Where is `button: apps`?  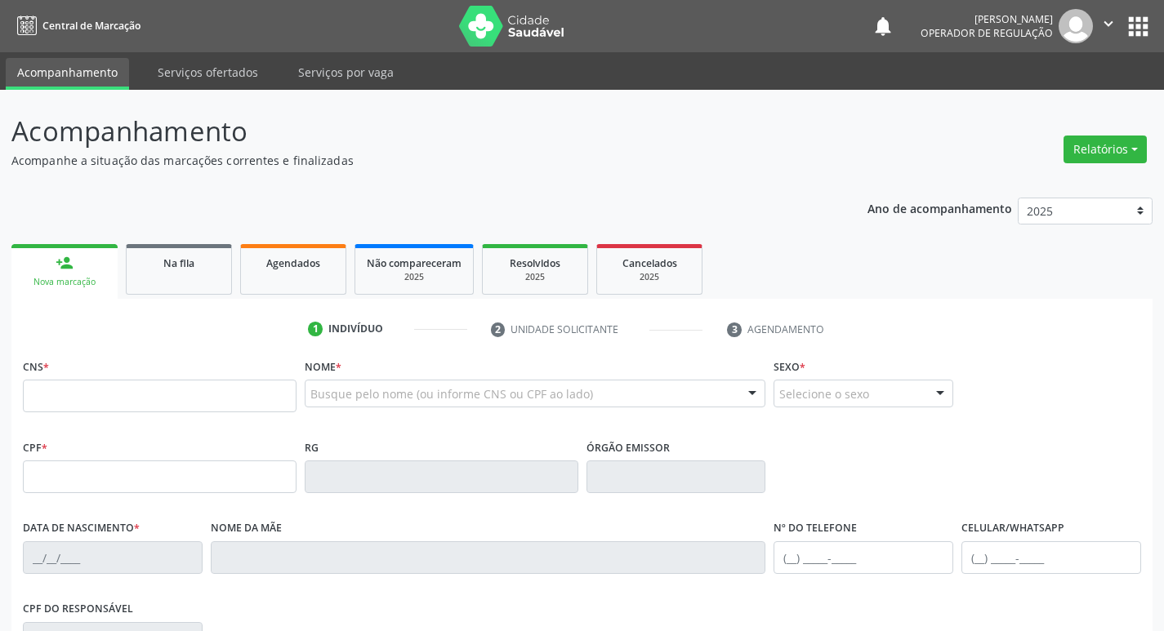 button: apps is located at coordinates (1138, 26).